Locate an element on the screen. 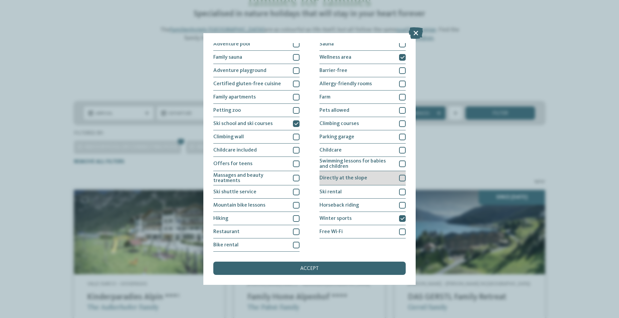 The image size is (619, 318). span: Family apartments is located at coordinates (234, 97).